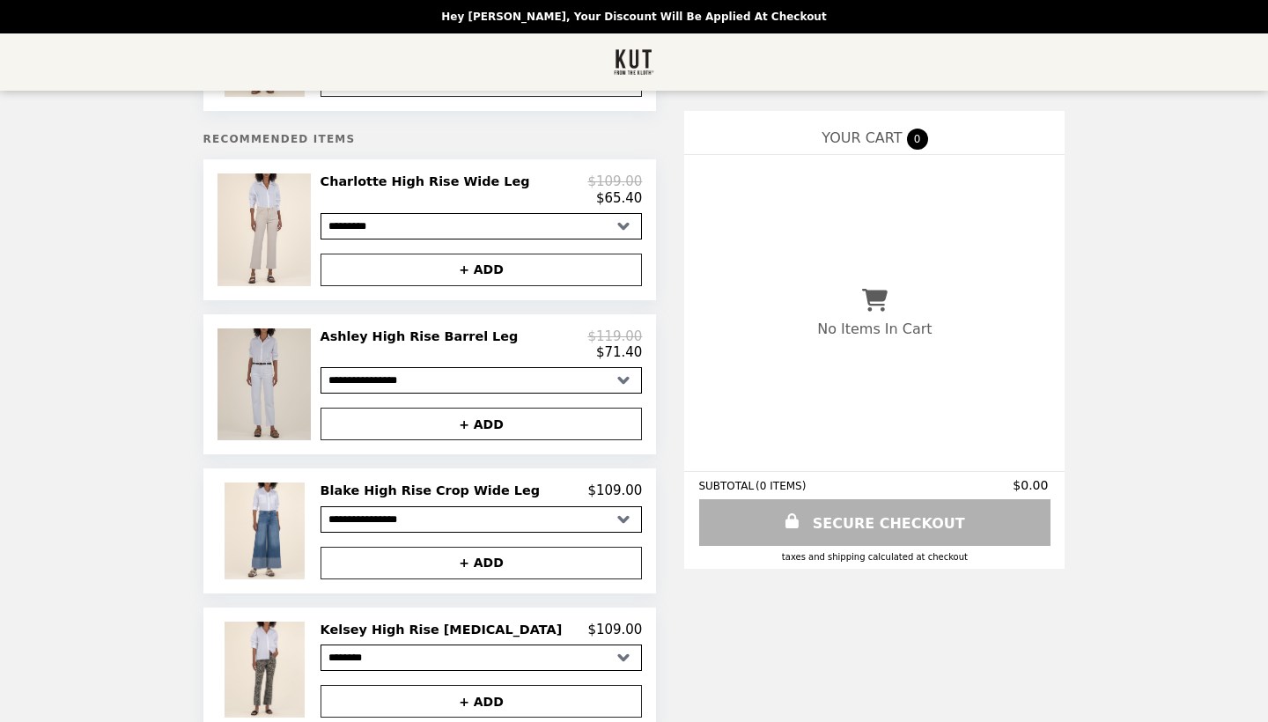 This screenshot has width=1268, height=722. What do you see at coordinates (874, 328) in the screenshot?
I see `p: No Items In Cart` at bounding box center [874, 328].